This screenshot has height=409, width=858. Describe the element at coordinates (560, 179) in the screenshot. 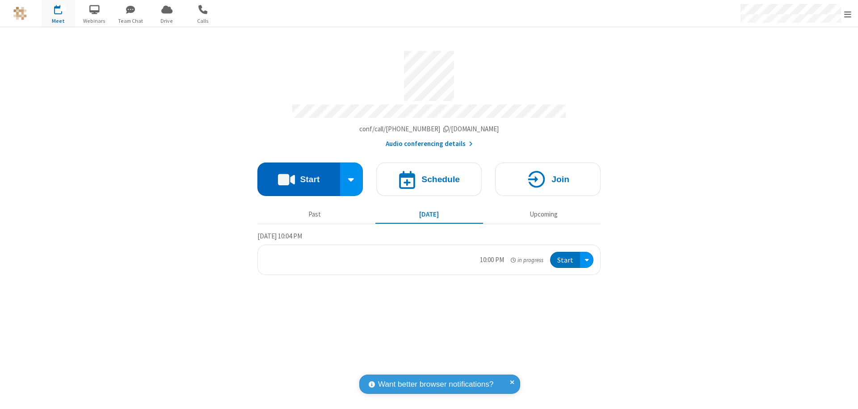

I see `h4: Join` at that location.